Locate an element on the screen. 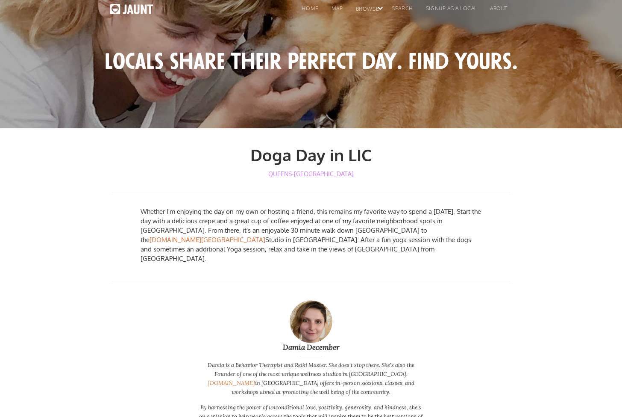 Image resolution: width=622 pixels, height=417 pixels. p: Damia is a Behavior Therapist and Reiki Master. She does't stop there. She's also the Founder of ... is located at coordinates (311, 378).